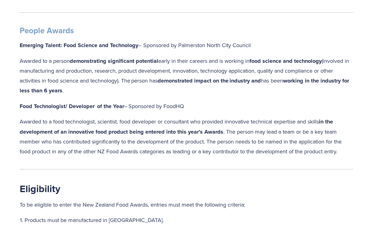 The height and width of the screenshot is (226, 373). What do you see at coordinates (114, 61) in the screenshot?
I see `strong: demonstrating significant potential` at bounding box center [114, 61].